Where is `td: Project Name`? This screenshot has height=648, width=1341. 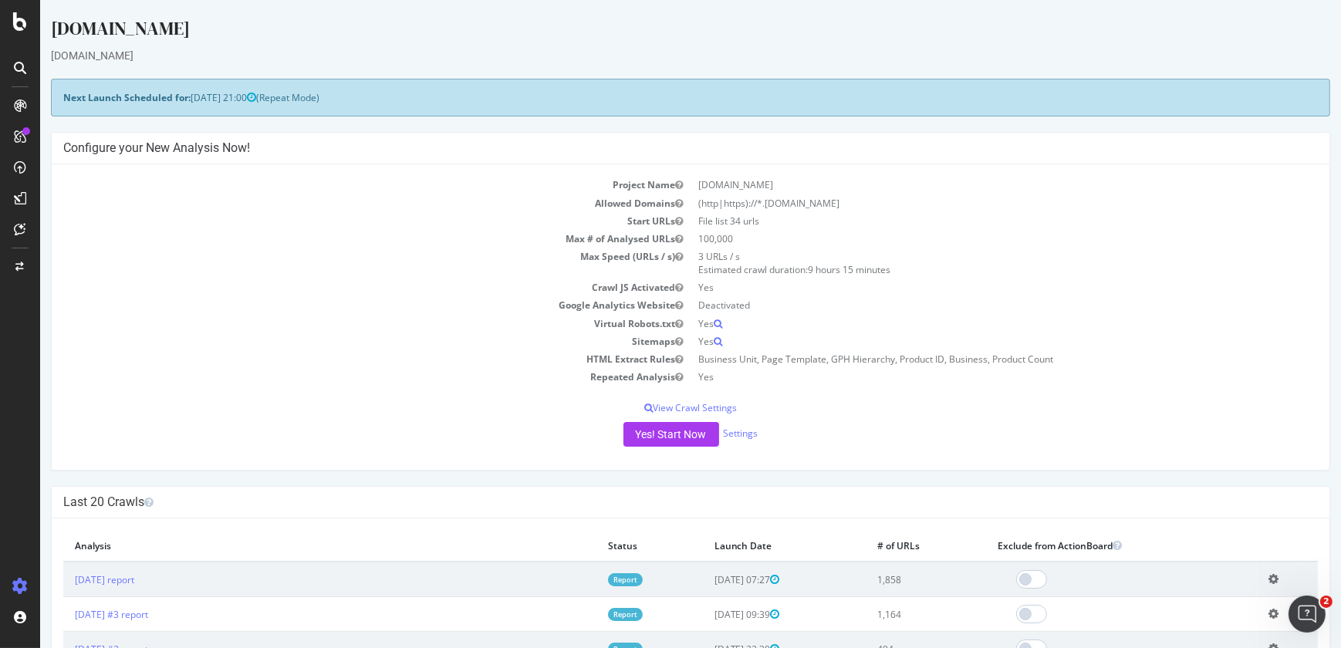
td: Project Name is located at coordinates (336, 184).